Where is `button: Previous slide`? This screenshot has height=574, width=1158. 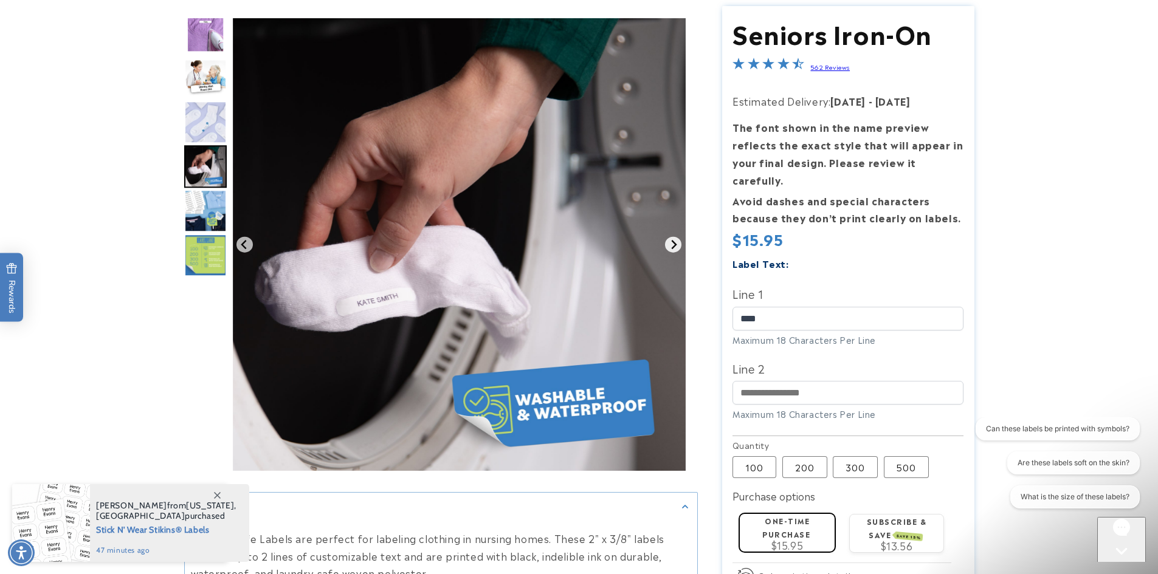
button: Previous slide is located at coordinates (244, 244).